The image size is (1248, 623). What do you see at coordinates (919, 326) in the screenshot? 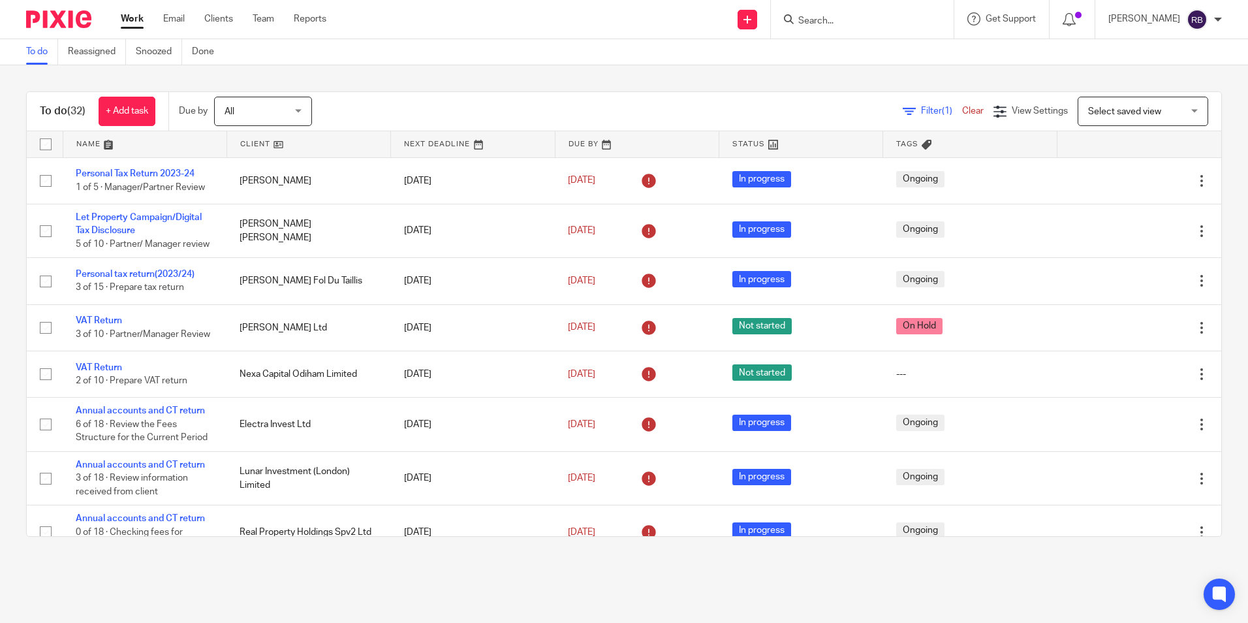
I see `span: On Hold` at bounding box center [919, 326].